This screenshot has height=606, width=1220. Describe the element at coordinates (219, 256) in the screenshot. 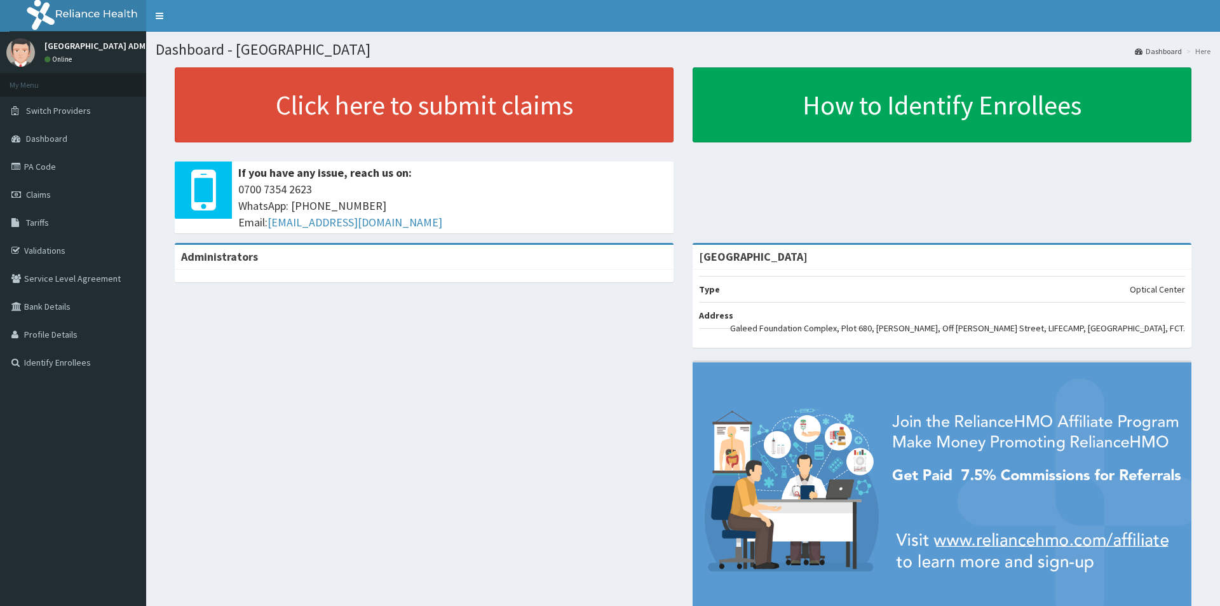

I see `b: Administrators` at that location.